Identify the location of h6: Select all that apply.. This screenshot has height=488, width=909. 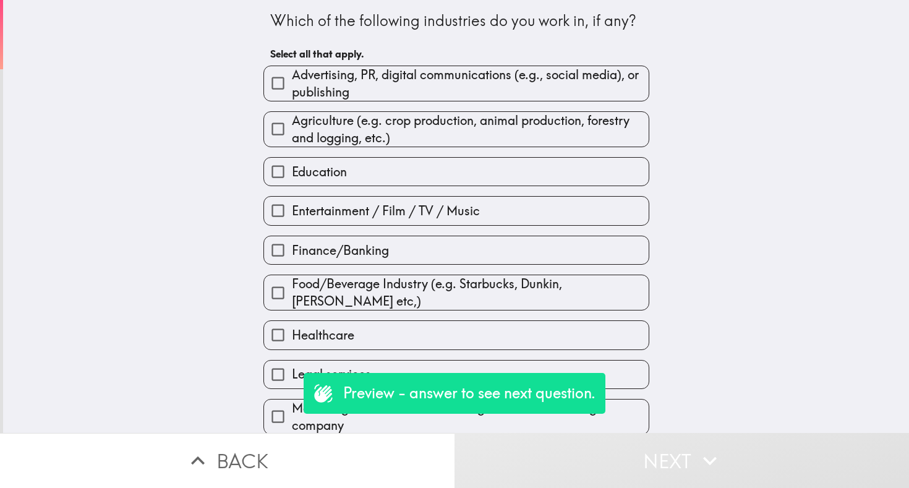
(456, 54).